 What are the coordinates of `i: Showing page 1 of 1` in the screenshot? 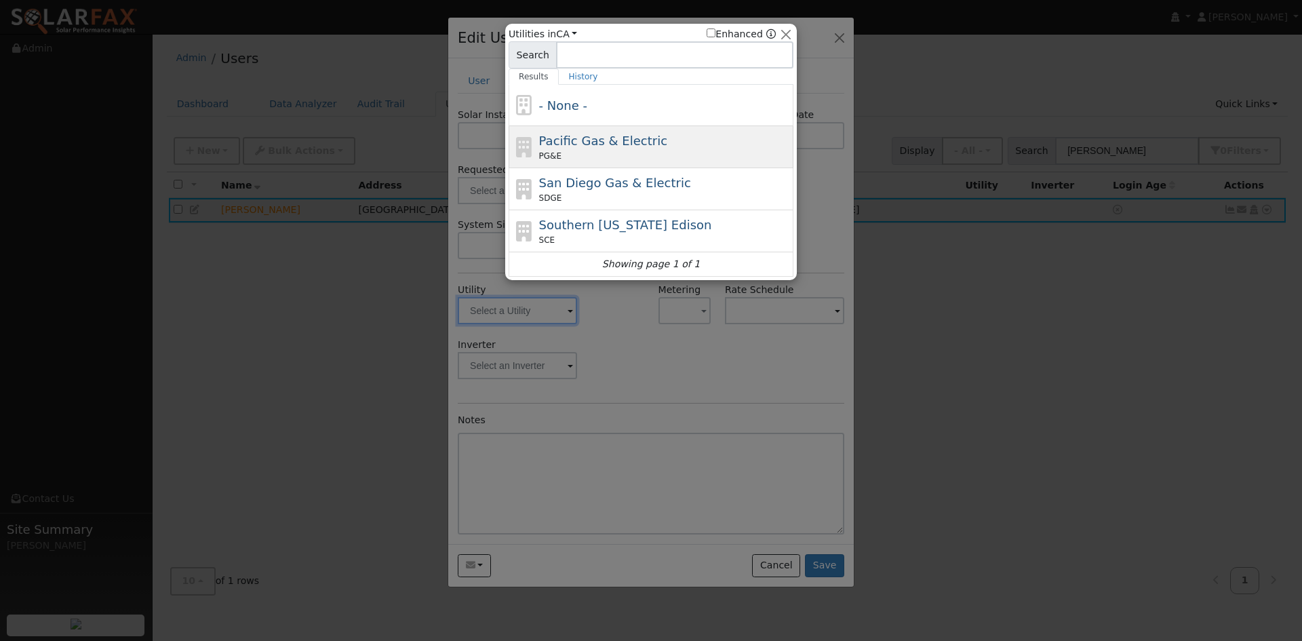 It's located at (651, 264).